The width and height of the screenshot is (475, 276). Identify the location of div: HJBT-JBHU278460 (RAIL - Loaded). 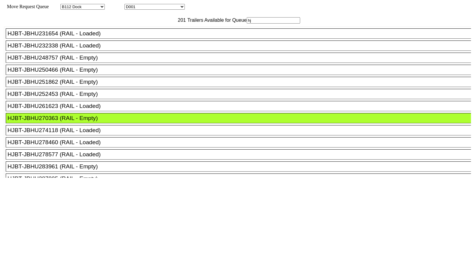
(241, 142).